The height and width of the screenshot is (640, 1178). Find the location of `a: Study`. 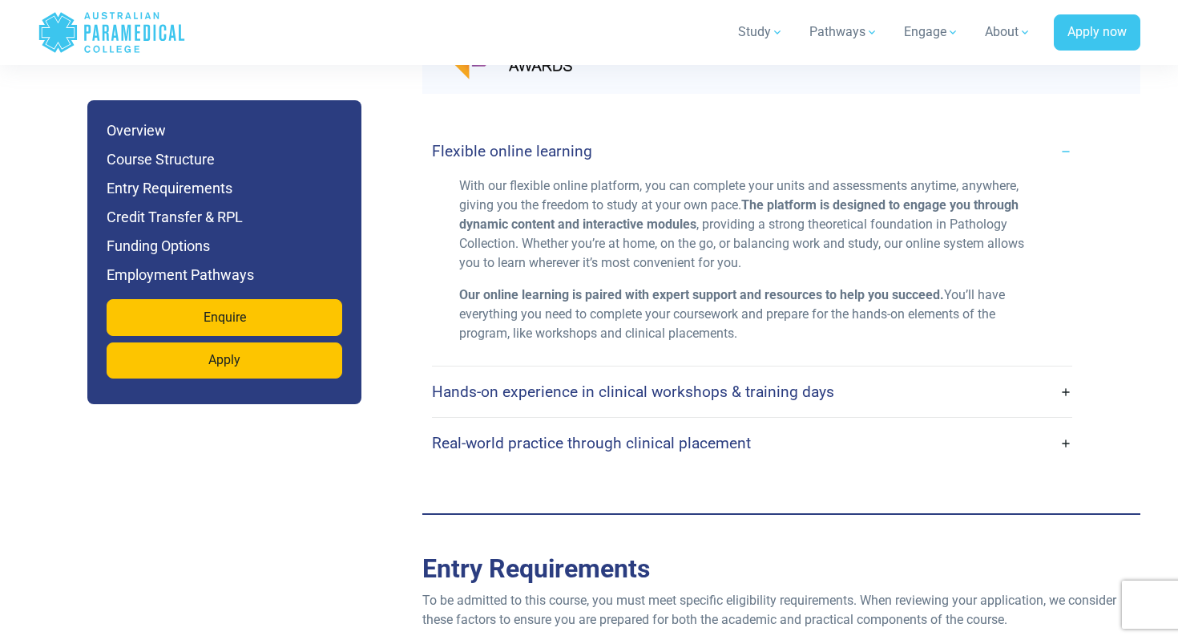

a: Study is located at coordinates (761, 32).